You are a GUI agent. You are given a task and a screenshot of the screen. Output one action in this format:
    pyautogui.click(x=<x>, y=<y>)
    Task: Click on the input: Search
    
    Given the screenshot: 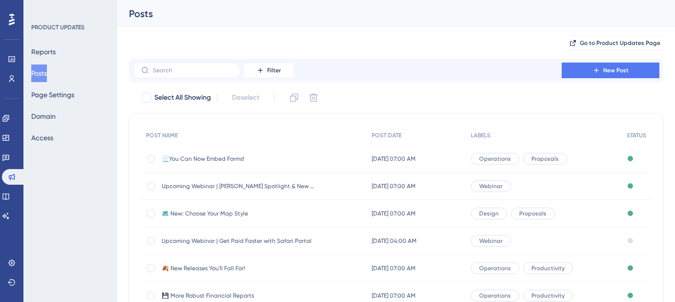 What is the action you would take?
    pyautogui.click(x=193, y=70)
    